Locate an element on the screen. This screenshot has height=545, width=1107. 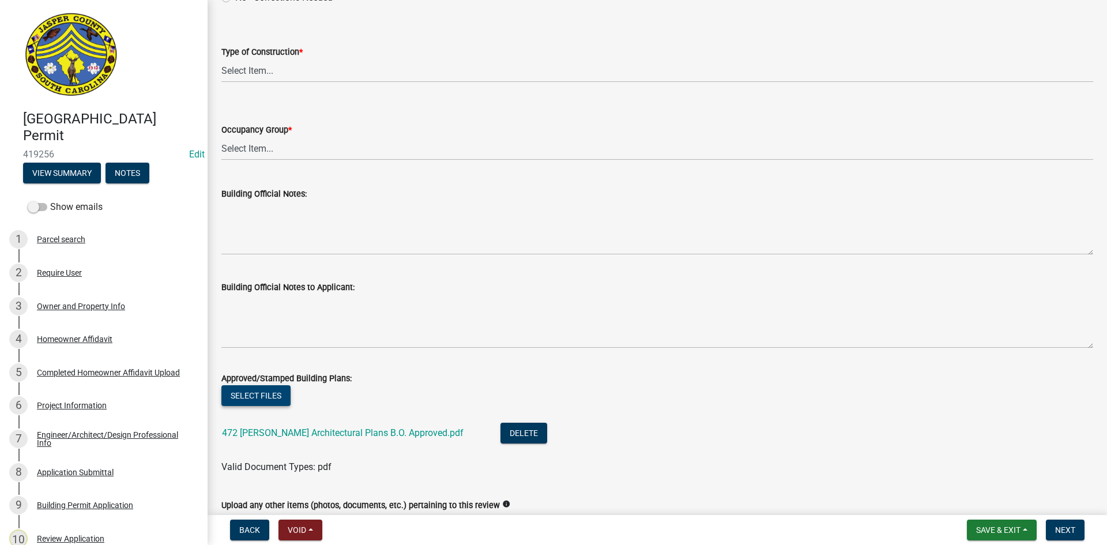
span: 419256 is located at coordinates (104, 154).